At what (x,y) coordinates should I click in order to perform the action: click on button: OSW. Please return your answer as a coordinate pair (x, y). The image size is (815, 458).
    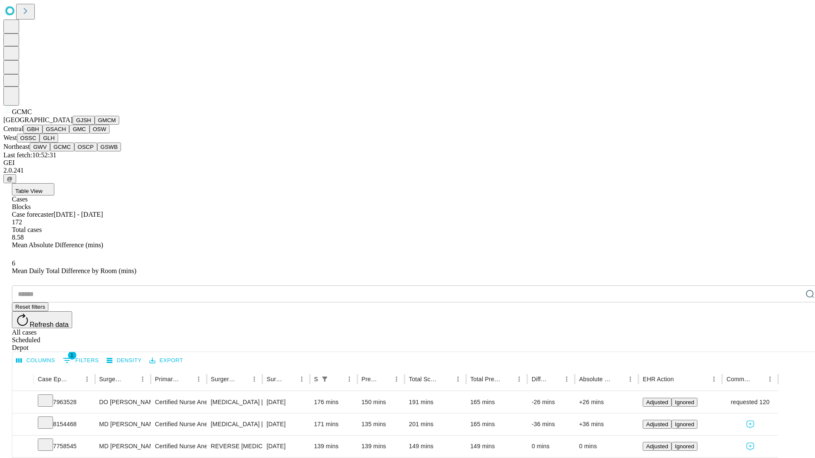
    Looking at the image, I should click on (100, 129).